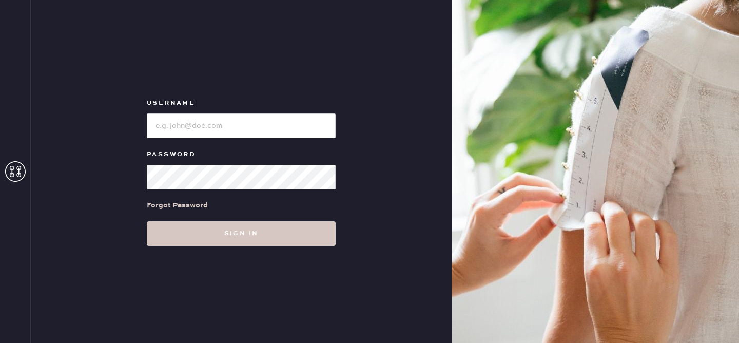  I want to click on button: Sign in, so click(241, 234).